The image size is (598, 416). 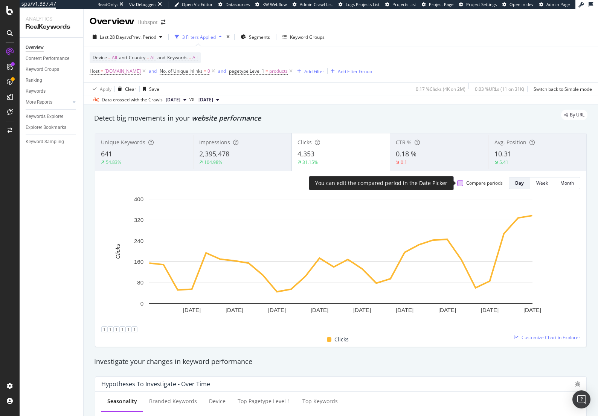 I want to click on span: Admin Crawl List, so click(x=316, y=4).